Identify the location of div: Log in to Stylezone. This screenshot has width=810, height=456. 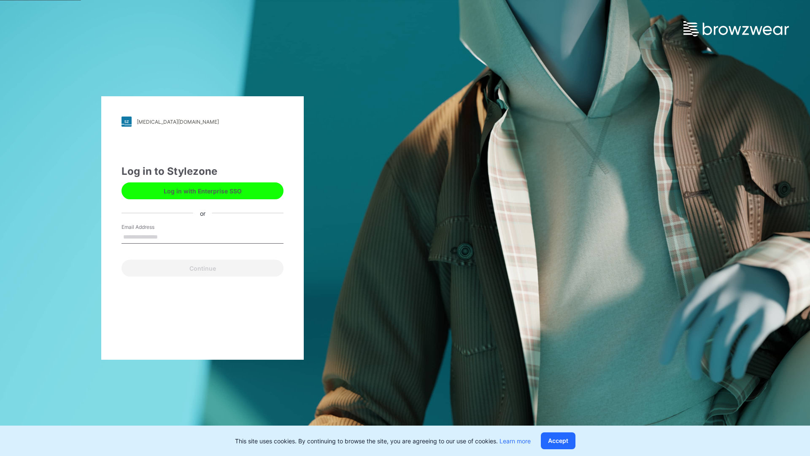
(203, 171).